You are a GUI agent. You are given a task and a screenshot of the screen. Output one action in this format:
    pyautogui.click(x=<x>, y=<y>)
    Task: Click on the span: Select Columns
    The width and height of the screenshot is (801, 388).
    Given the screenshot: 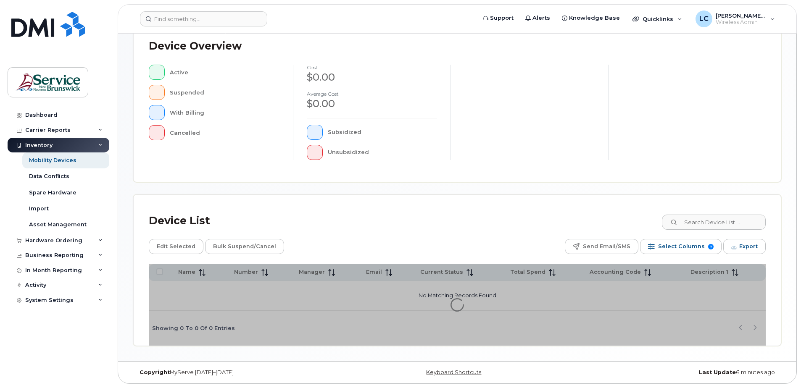 What is the action you would take?
    pyautogui.click(x=681, y=247)
    